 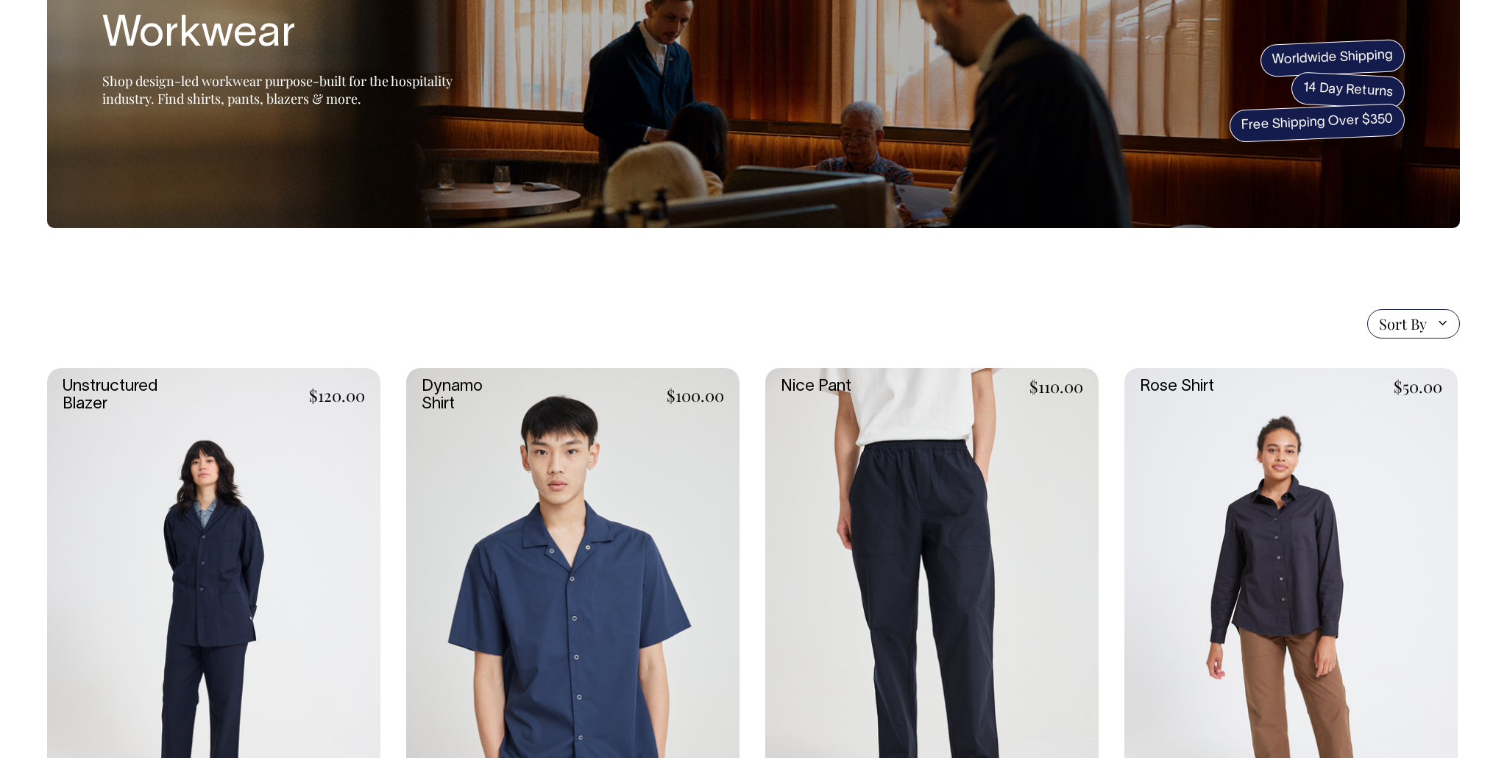 I want to click on span: 14 Day Returns, so click(x=1348, y=91).